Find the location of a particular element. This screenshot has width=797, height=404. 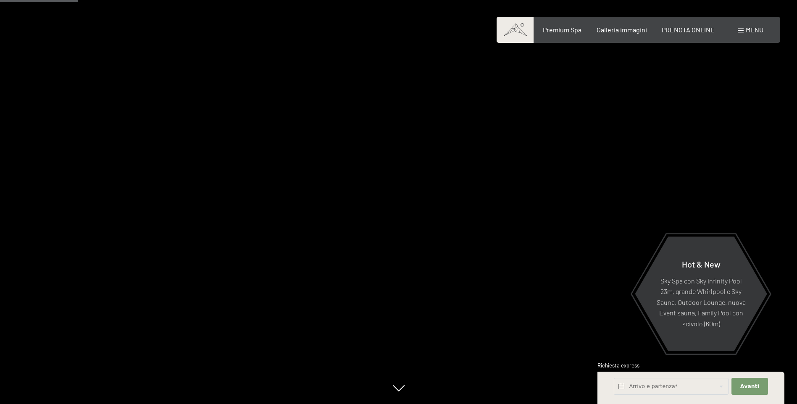

span: PRENOTA ONLINE is located at coordinates (688, 29).